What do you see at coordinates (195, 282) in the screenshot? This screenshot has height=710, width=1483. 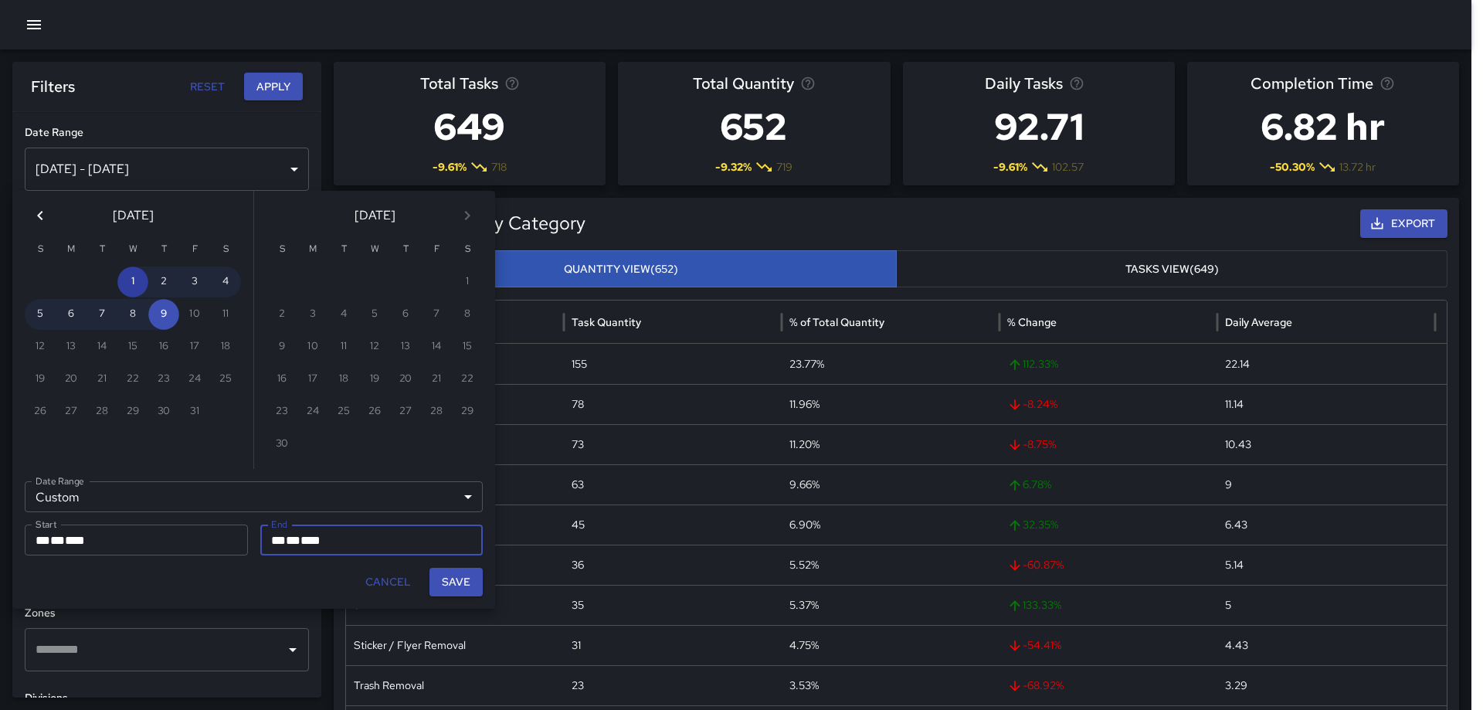 I see `button: 3` at bounding box center [195, 282].